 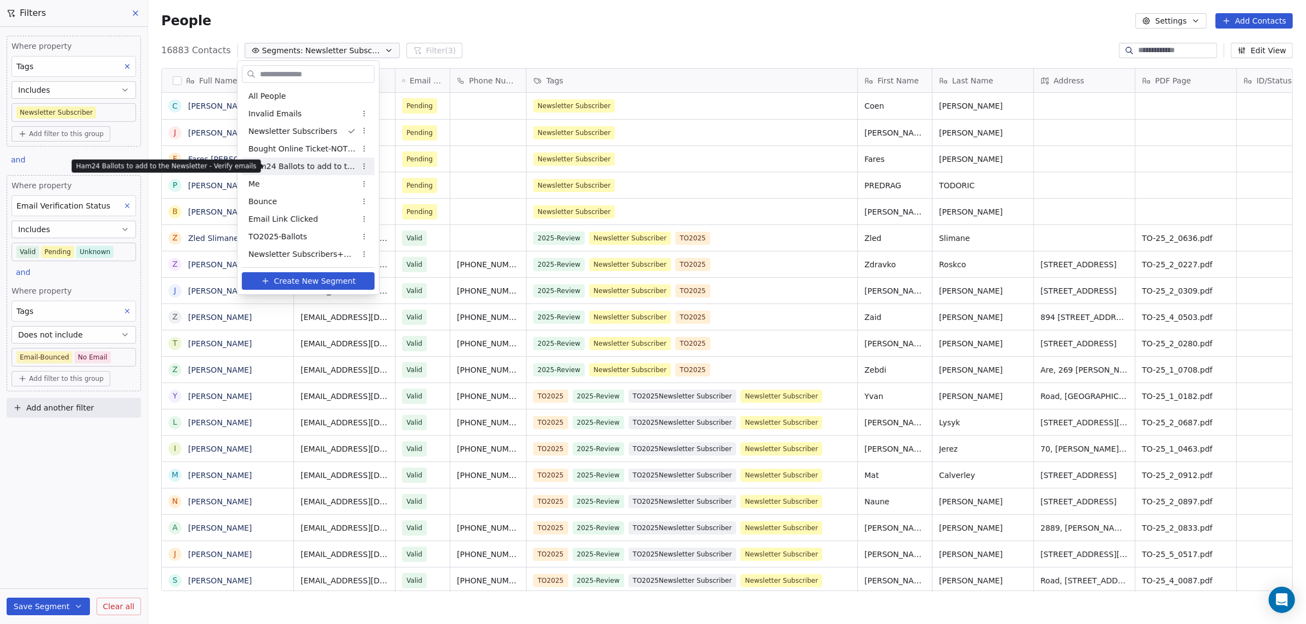 What do you see at coordinates (166, 166) in the screenshot?
I see `p: Ham24 Ballots to add to the Newsletter - Verify emails` at bounding box center [166, 166].